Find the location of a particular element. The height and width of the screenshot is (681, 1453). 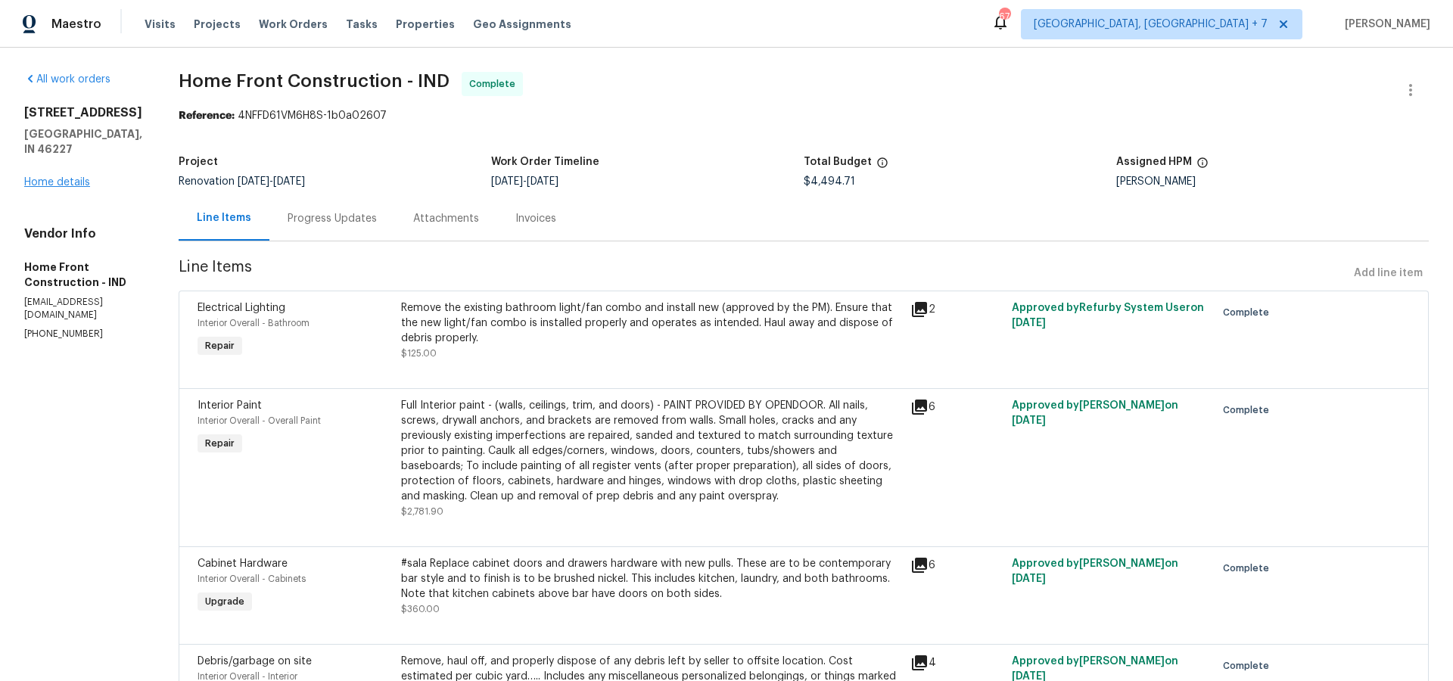

span: Interior Overall - Interior is located at coordinates (247, 677).